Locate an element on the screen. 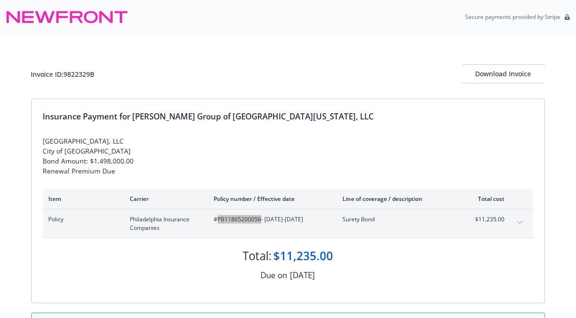  span: Policy is located at coordinates (82, 219).